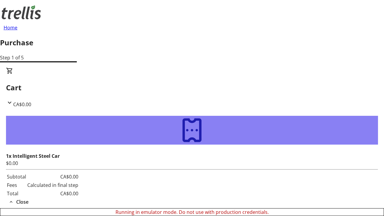 The width and height of the screenshot is (384, 216). I want to click on span: Close, so click(22, 202).